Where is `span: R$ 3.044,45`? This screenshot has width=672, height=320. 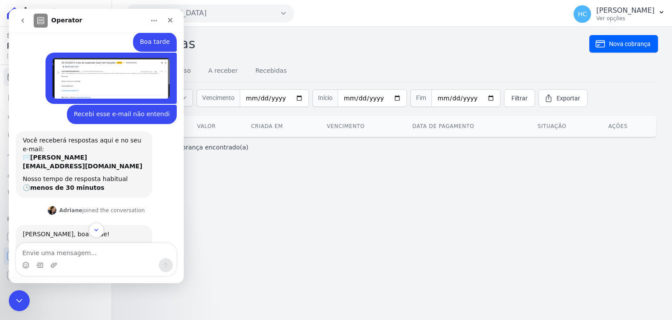
span: R$ 3.044,45 is located at coordinates (50, 46).